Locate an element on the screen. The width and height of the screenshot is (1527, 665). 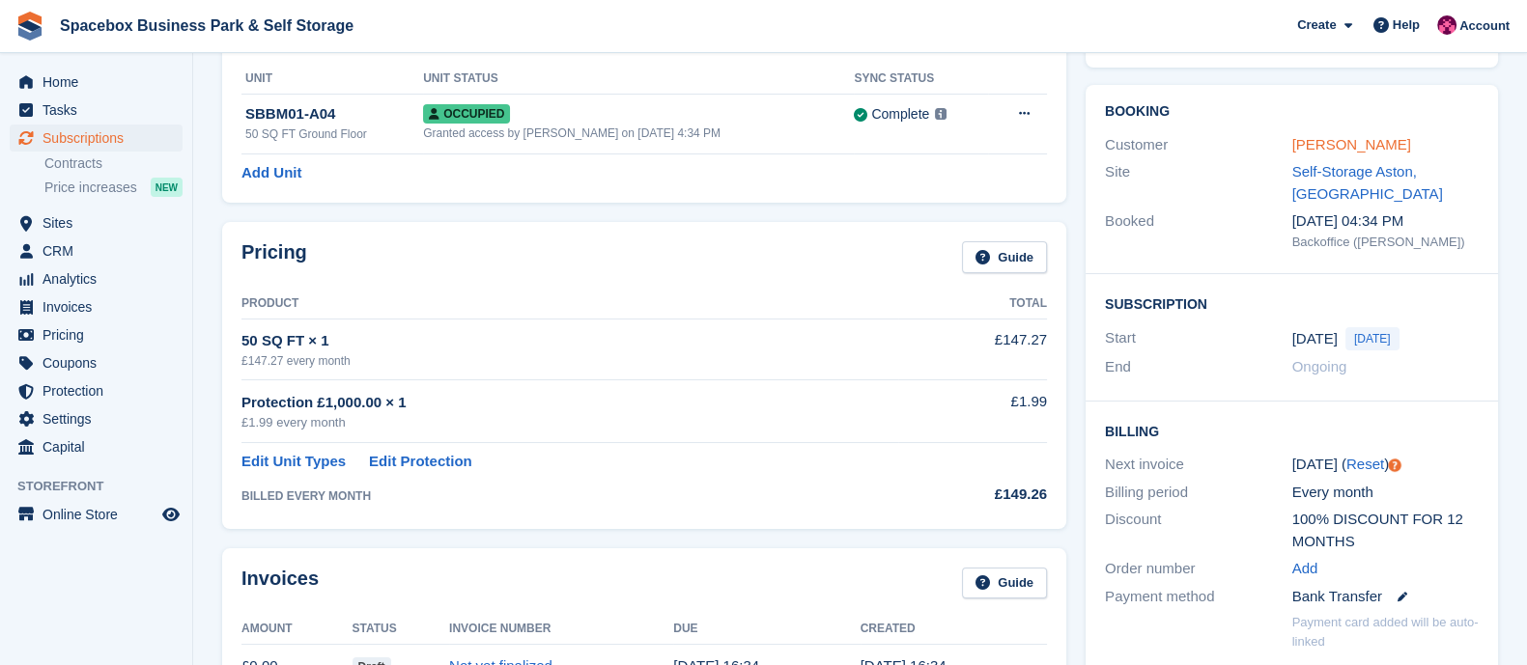
span: Ongoing is located at coordinates (1319, 366).